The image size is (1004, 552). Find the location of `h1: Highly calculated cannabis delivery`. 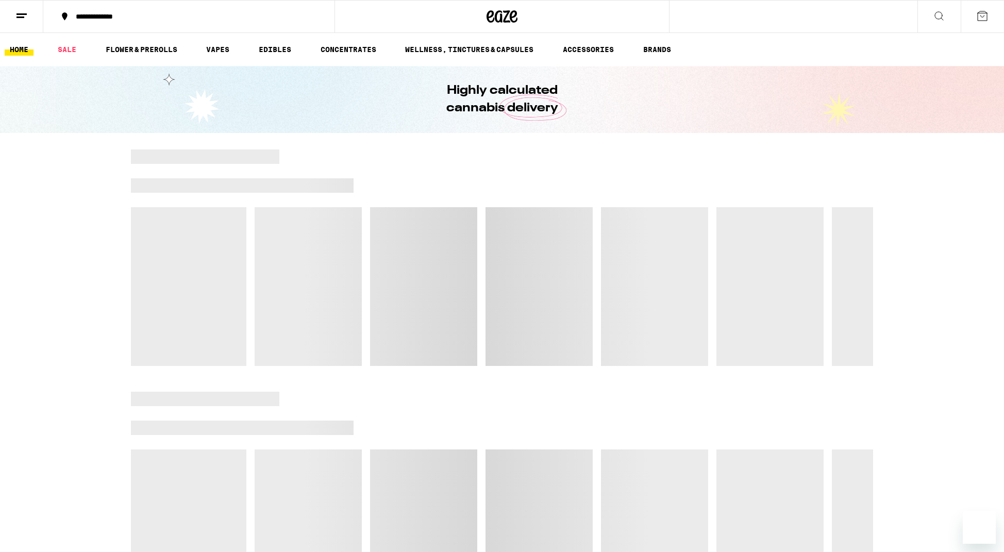

h1: Highly calculated cannabis delivery is located at coordinates (502, 100).